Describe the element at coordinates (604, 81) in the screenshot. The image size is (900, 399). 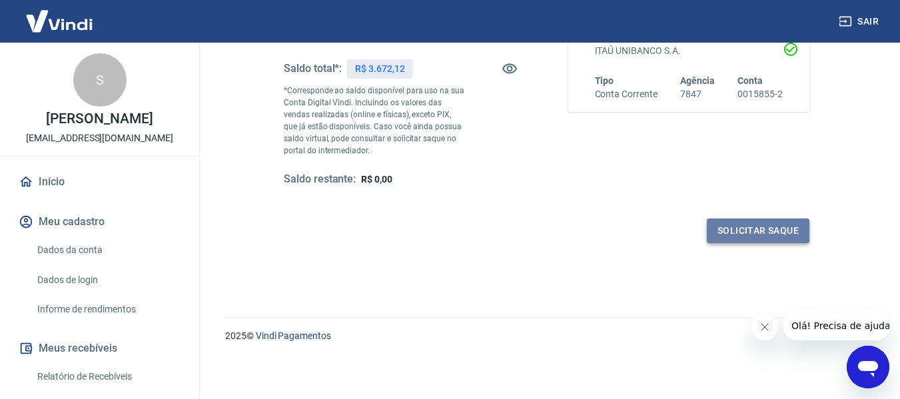
I see `span: Tipo` at that location.